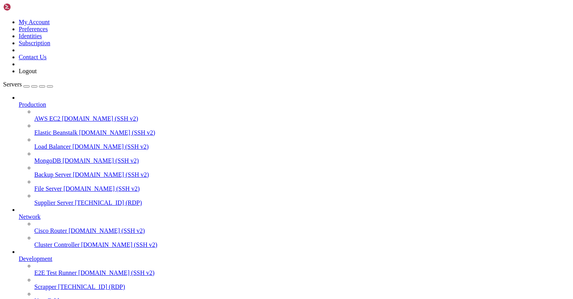  Describe the element at coordinates (57, 245) in the screenshot. I see `span: Cluster Controller` at that location.